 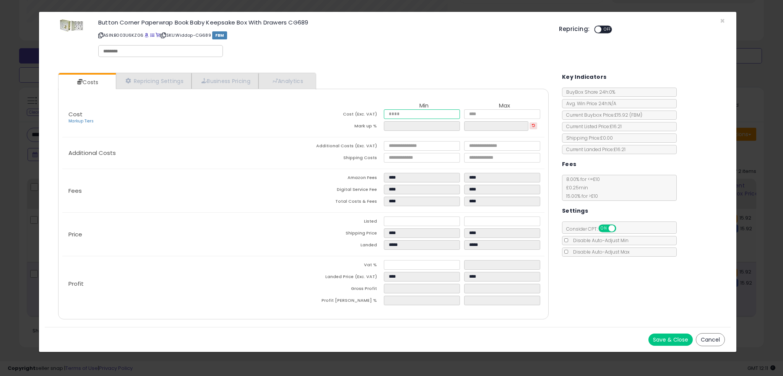 I want to click on a: BuyBox page, so click(x=146, y=35).